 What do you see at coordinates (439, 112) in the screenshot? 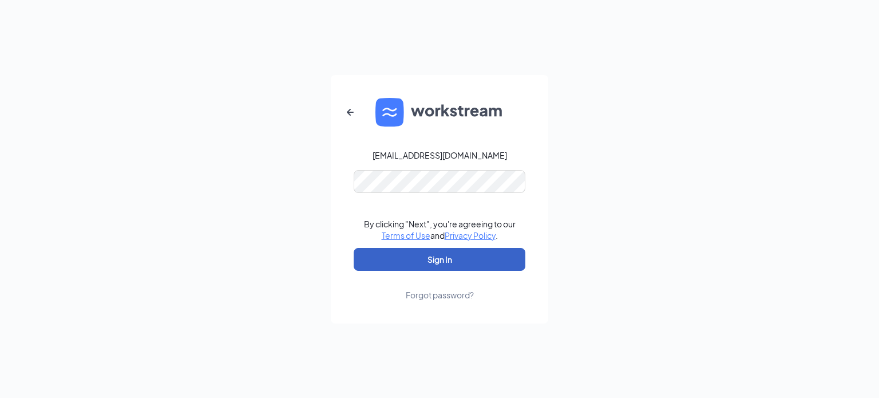
I see `img: WS logo and Workstream text` at bounding box center [439, 112].